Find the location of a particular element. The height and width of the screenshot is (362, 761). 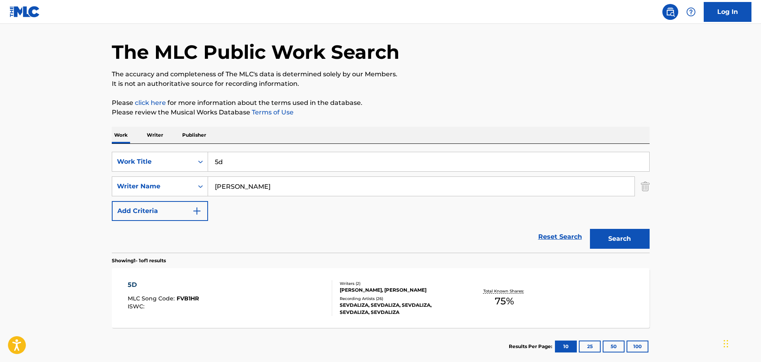

button: 50 is located at coordinates (613, 347).